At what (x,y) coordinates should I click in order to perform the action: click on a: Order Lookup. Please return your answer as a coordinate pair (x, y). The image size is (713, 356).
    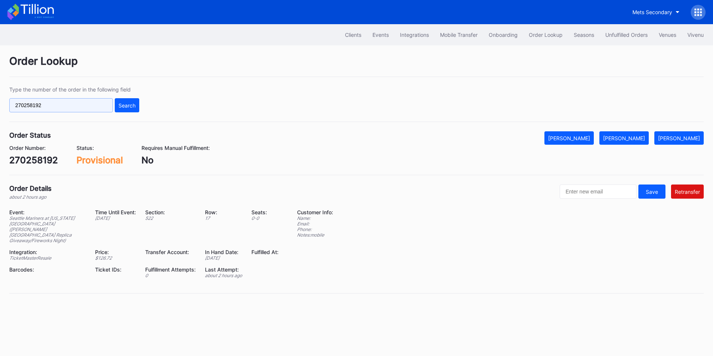
    Looking at the image, I should click on (546, 35).